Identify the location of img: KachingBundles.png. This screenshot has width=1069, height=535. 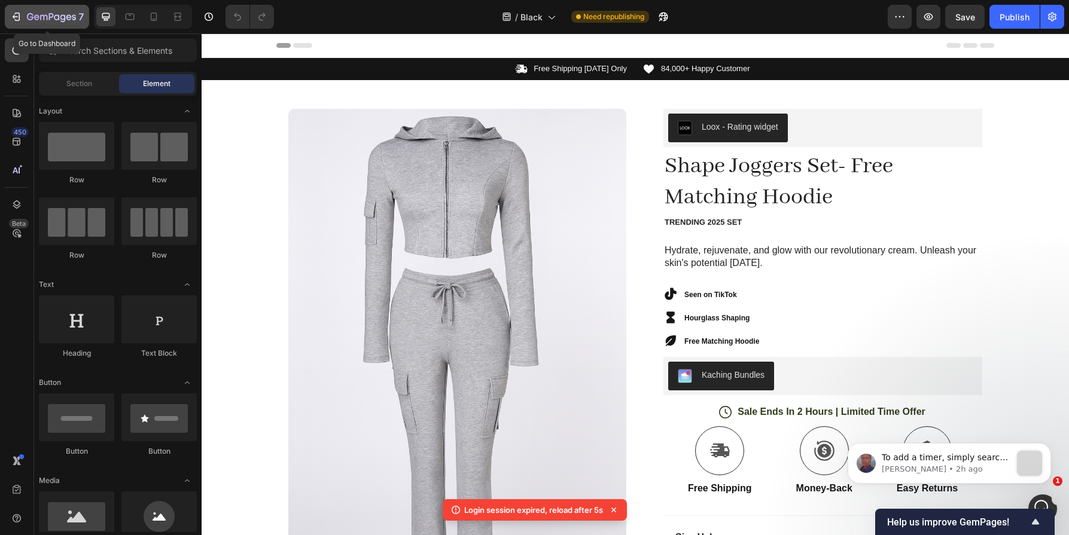
(483, 343).